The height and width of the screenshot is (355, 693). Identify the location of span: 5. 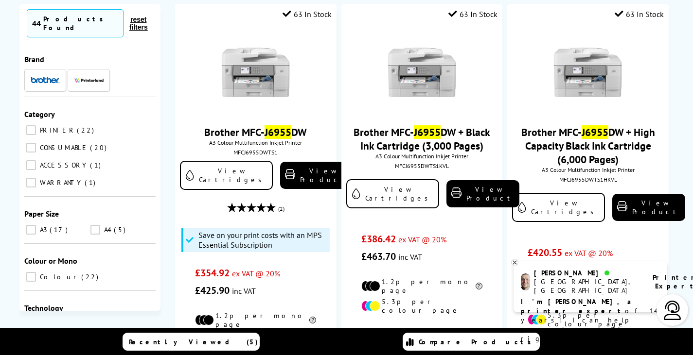
(121, 230).